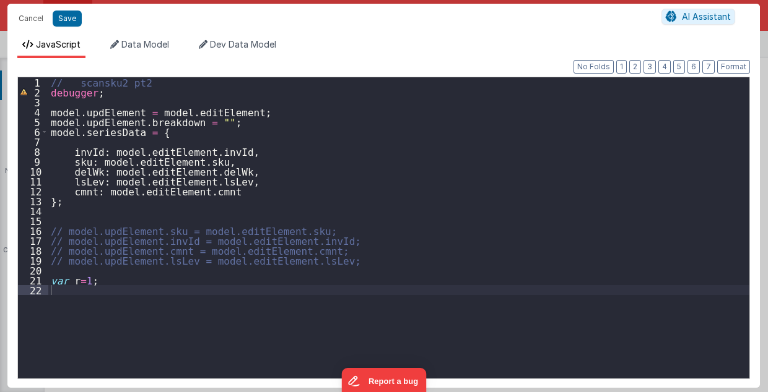 The image size is (768, 392). I want to click on span: Data Model, so click(145, 44).